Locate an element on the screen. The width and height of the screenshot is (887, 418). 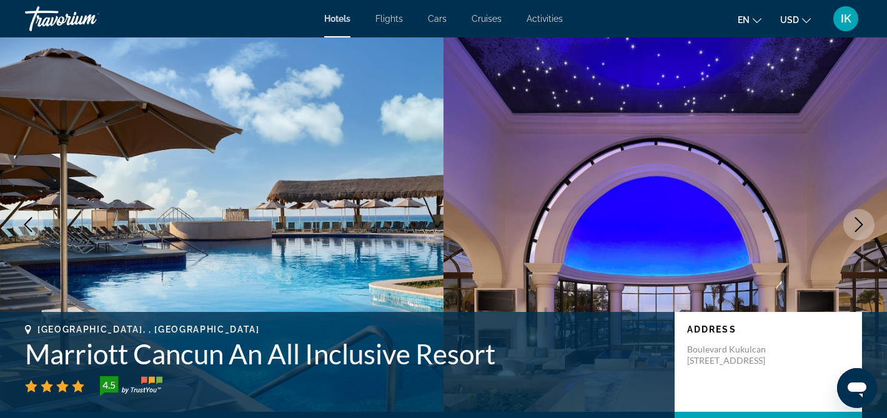
button: Change language is located at coordinates (750, 19).